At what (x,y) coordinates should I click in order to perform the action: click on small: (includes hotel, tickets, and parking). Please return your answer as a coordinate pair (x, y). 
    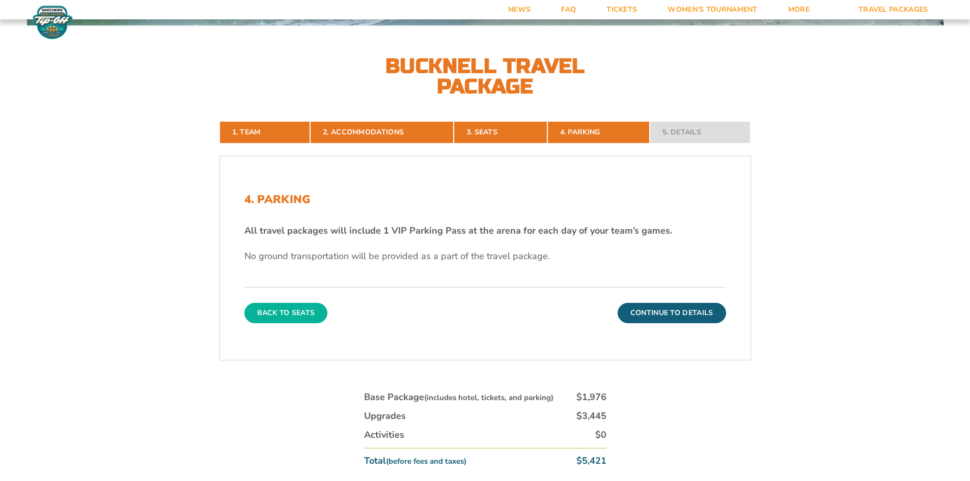
    Looking at the image, I should click on (489, 398).